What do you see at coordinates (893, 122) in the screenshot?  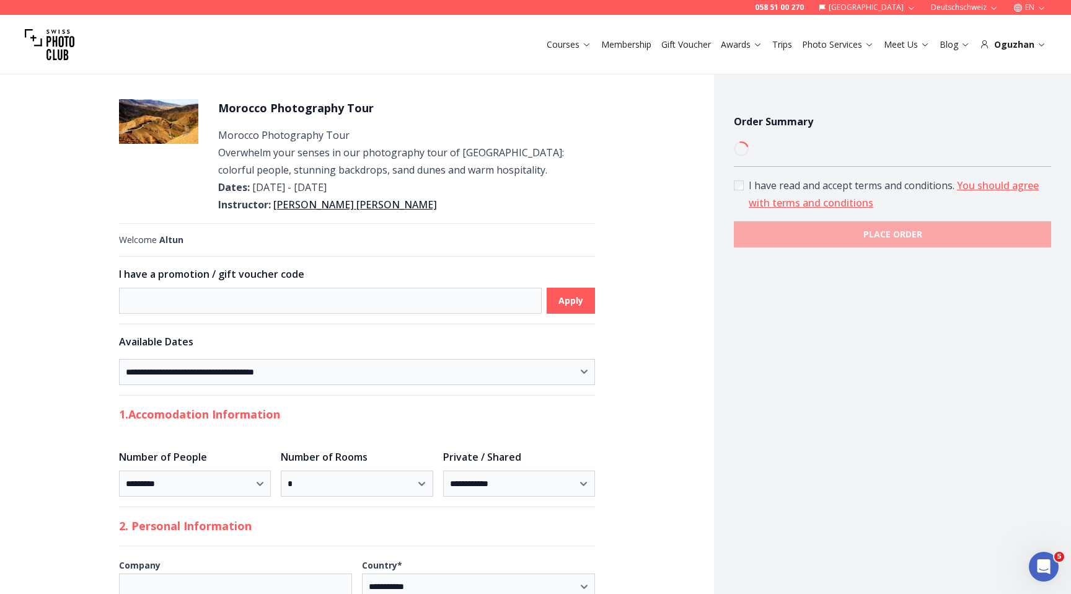 I see `h4: Order Summary` at bounding box center [893, 122].